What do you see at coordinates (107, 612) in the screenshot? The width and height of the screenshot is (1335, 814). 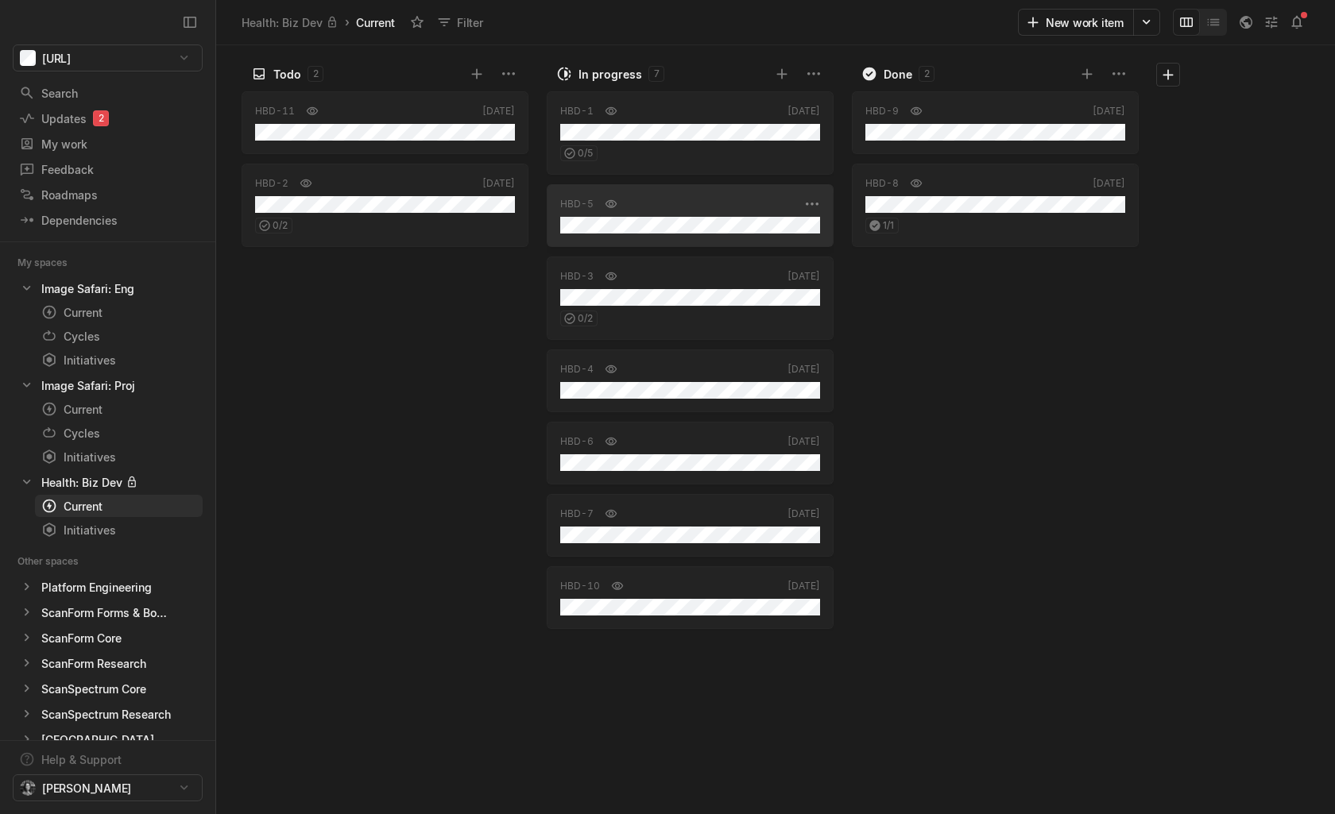 I see `a: ScanForm Forms & Books` at bounding box center [107, 612].